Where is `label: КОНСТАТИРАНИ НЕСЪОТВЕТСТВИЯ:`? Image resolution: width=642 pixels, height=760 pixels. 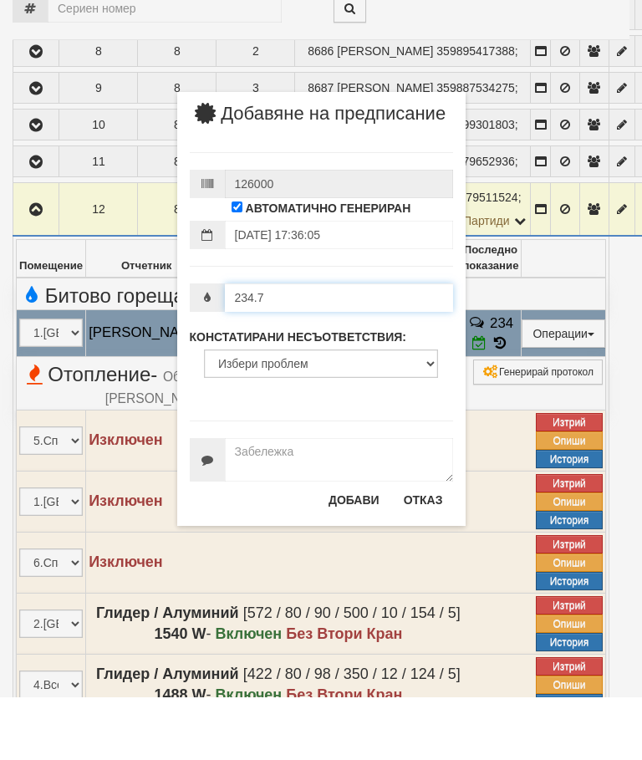 label: КОНСТАТИРАНИ НЕСЪОТВЕТСТВИЯ: is located at coordinates (298, 399).